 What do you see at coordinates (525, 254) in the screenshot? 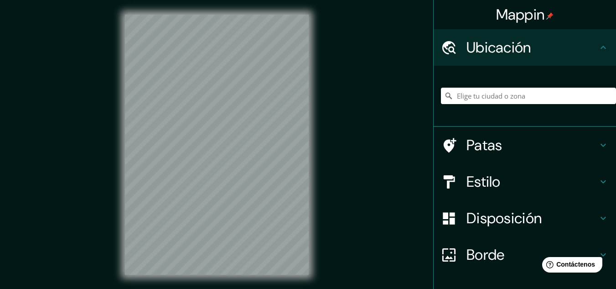
I see `div: Borde` at bounding box center [525, 254].